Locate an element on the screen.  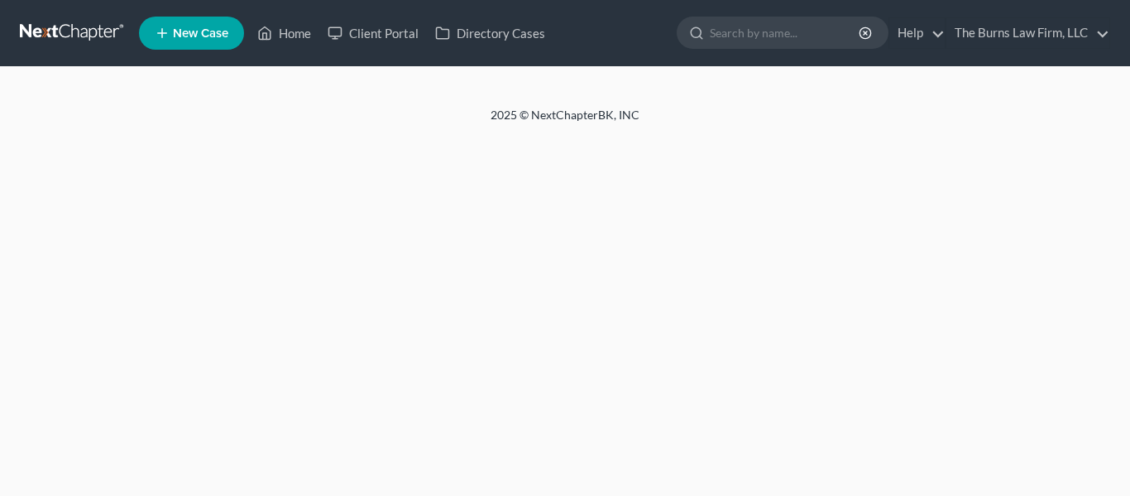
a: Home is located at coordinates (284, 33).